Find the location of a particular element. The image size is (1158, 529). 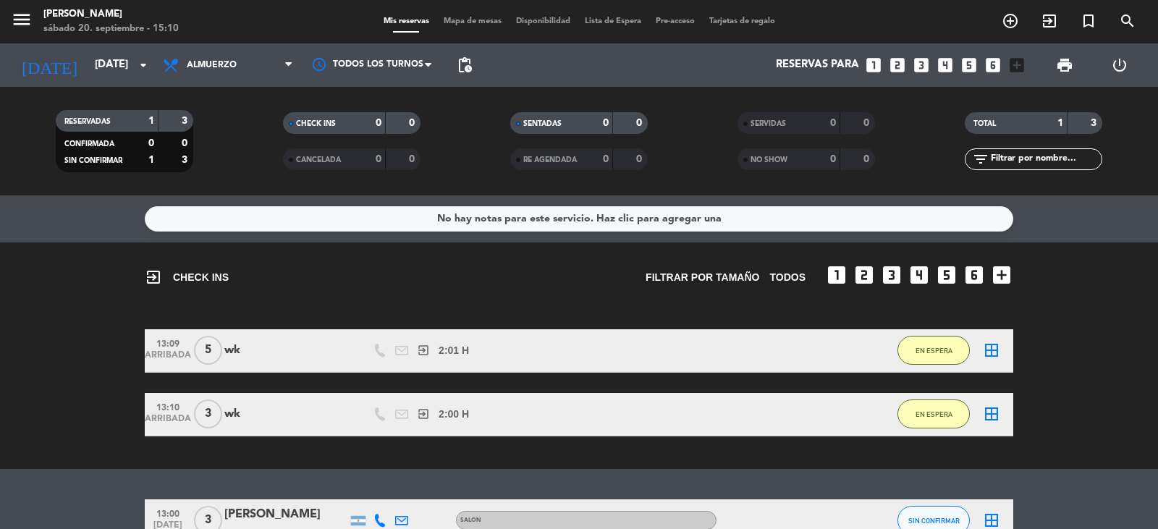

span: SENTADAS is located at coordinates (542, 124).